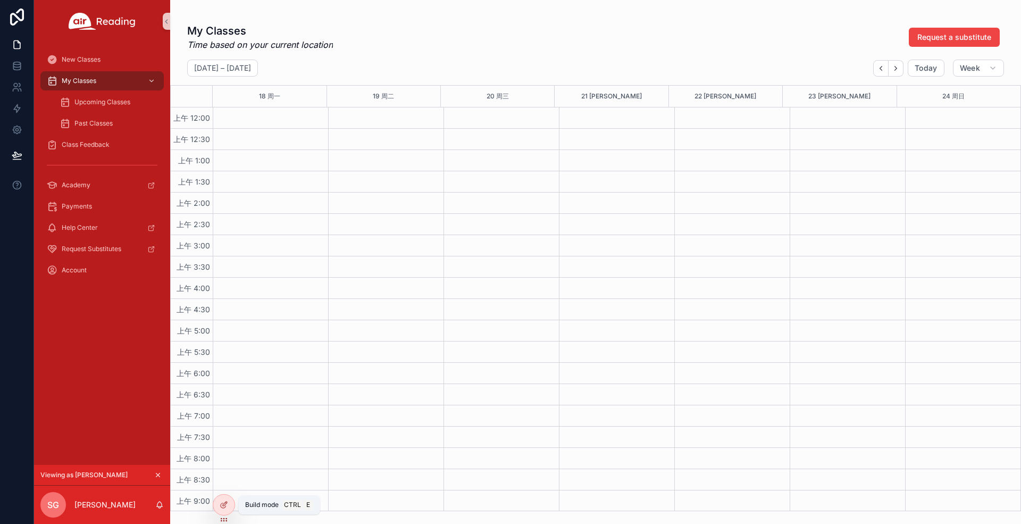 Image resolution: width=1021 pixels, height=524 pixels. I want to click on span: 上午 5:00, so click(194, 330).